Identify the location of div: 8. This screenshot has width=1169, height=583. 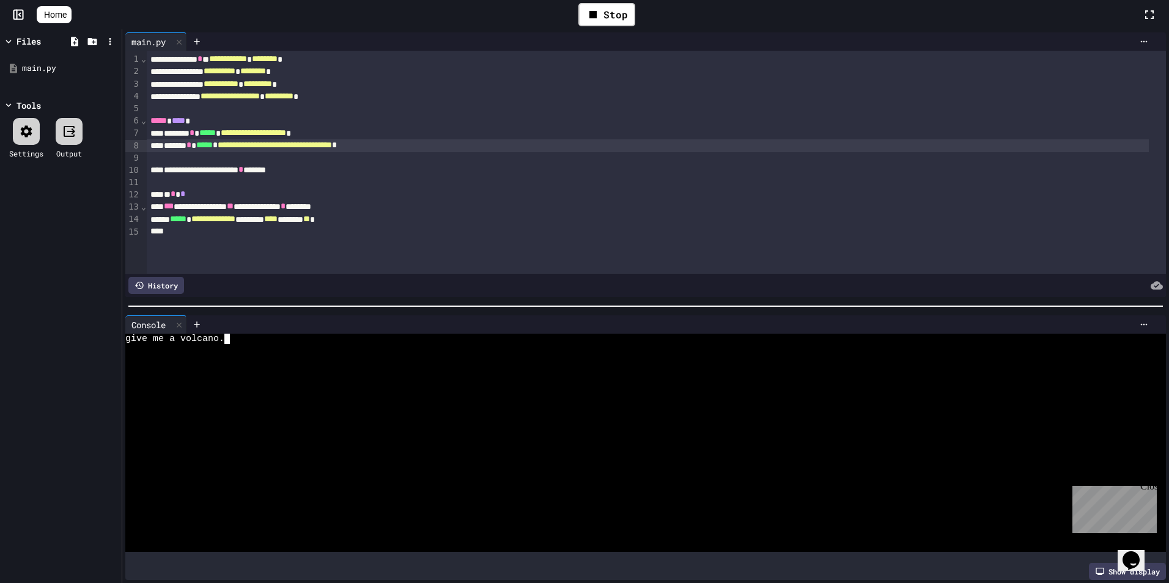
(133, 146).